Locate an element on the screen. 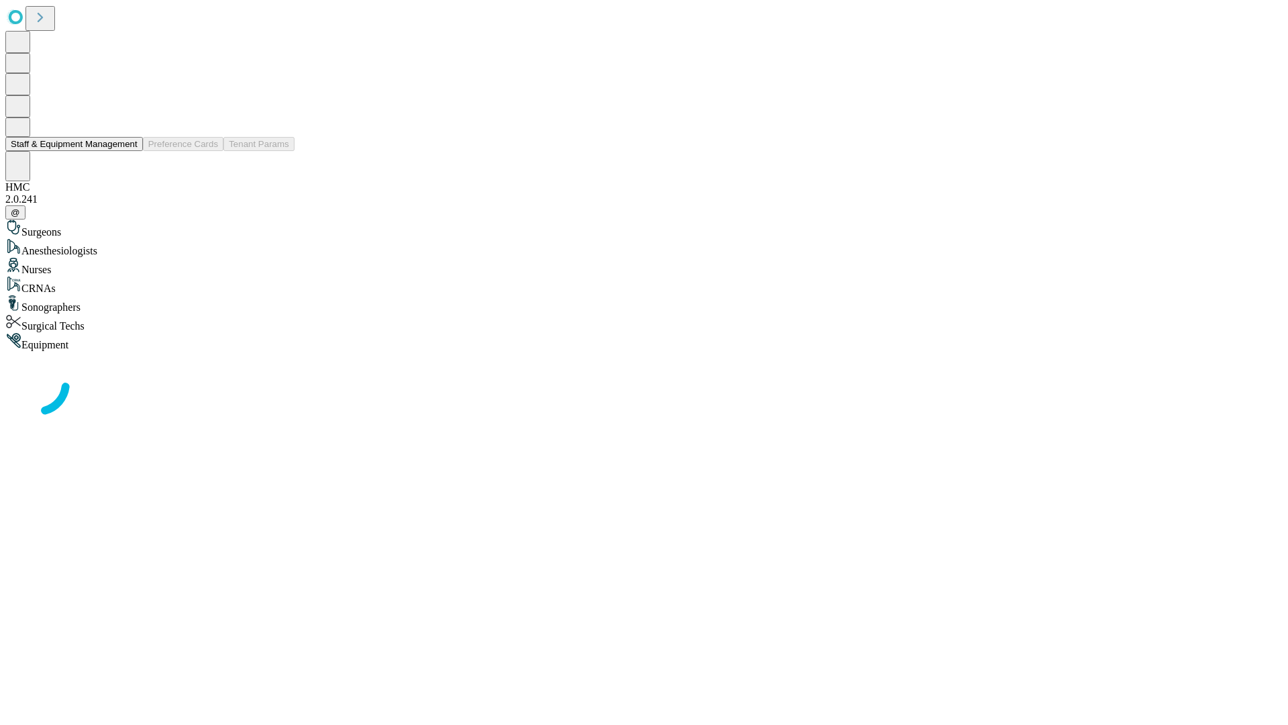  div: Surgeons is located at coordinates (644, 229).